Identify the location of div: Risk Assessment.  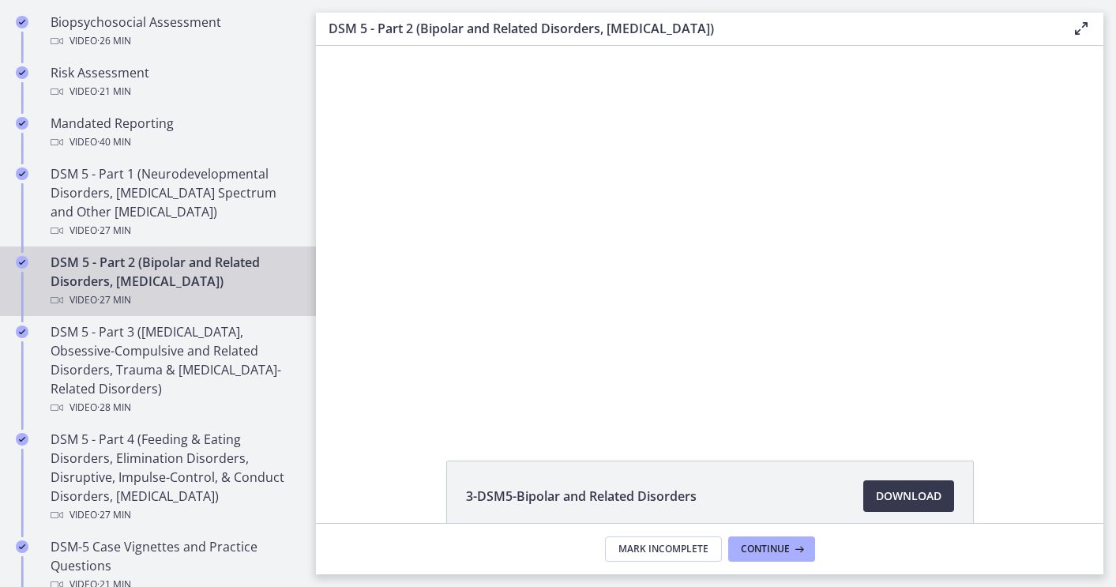
(174, 82).